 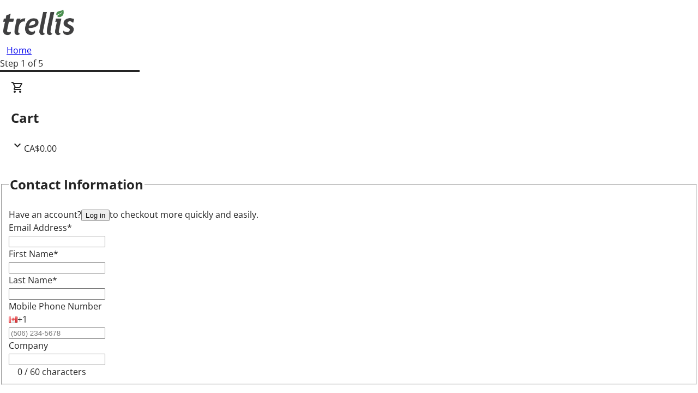 What do you see at coordinates (40, 227) in the screenshot?
I see `label: Email Address*` at bounding box center [40, 227].